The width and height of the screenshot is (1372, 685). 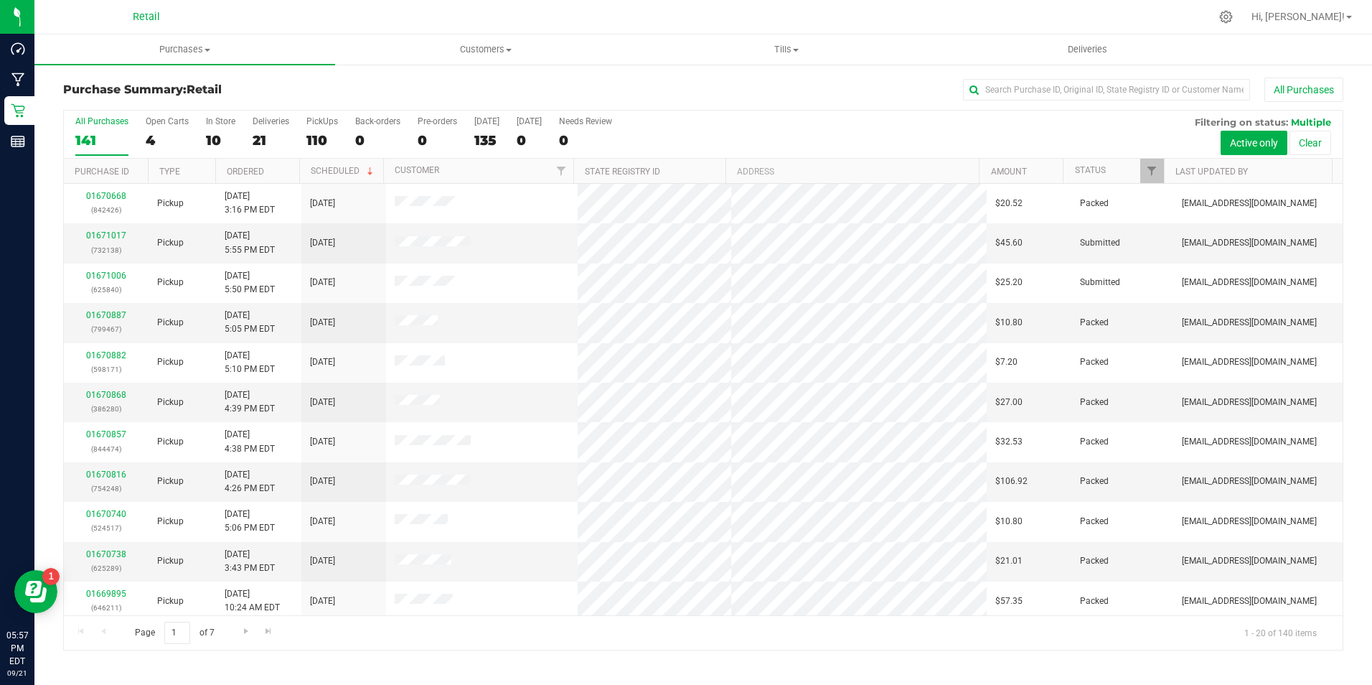 I want to click on a: Purchases, so click(x=184, y=50).